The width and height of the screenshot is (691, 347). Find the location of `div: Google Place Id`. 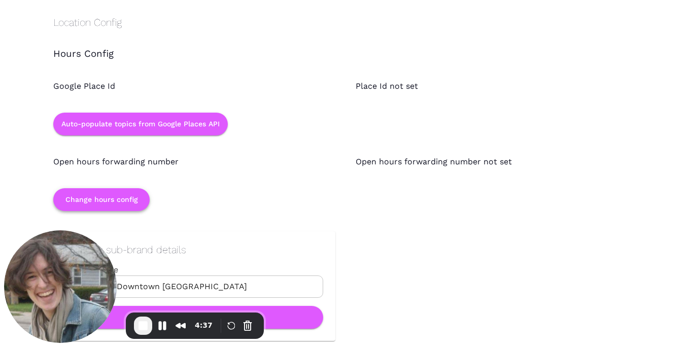

div: Google Place Id is located at coordinates (184, 76).